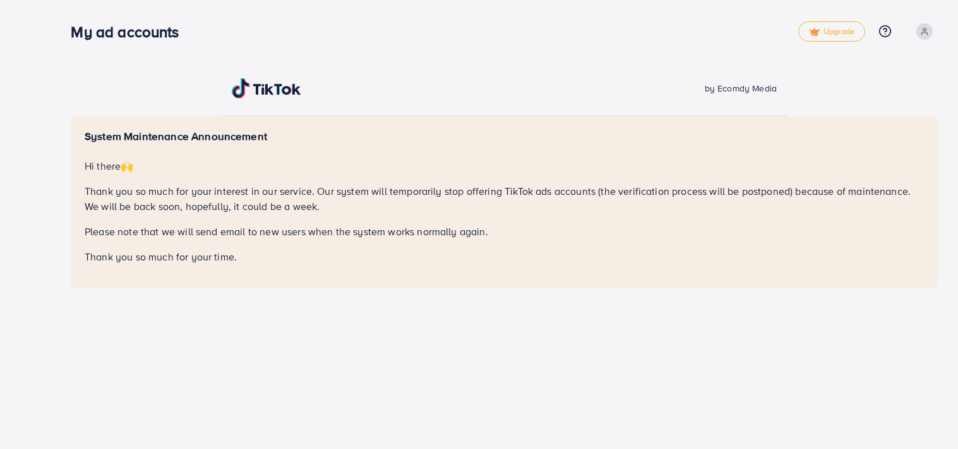 The image size is (958, 449). I want to click on span: Upgrade, so click(831, 32).